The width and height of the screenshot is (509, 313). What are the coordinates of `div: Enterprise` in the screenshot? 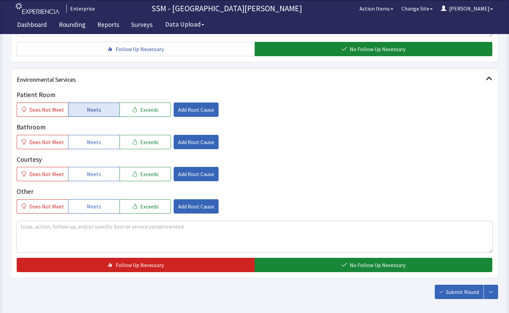 It's located at (81, 9).